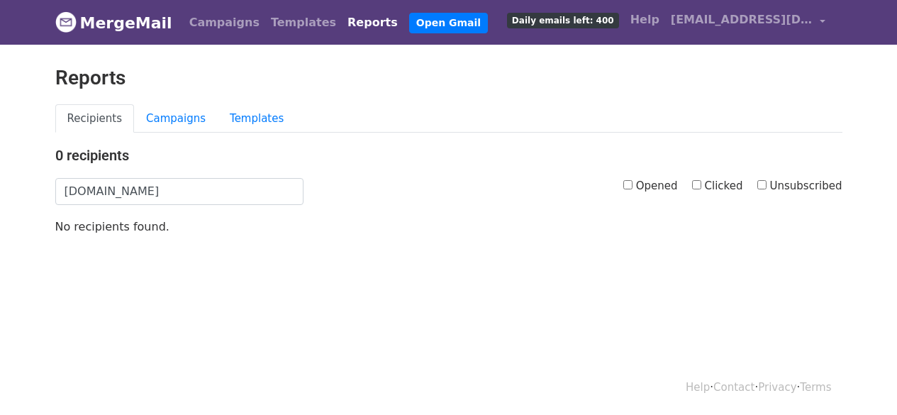 The width and height of the screenshot is (897, 415). What do you see at coordinates (563, 20) in the screenshot?
I see `a: Daily emails left: 400` at bounding box center [563, 20].